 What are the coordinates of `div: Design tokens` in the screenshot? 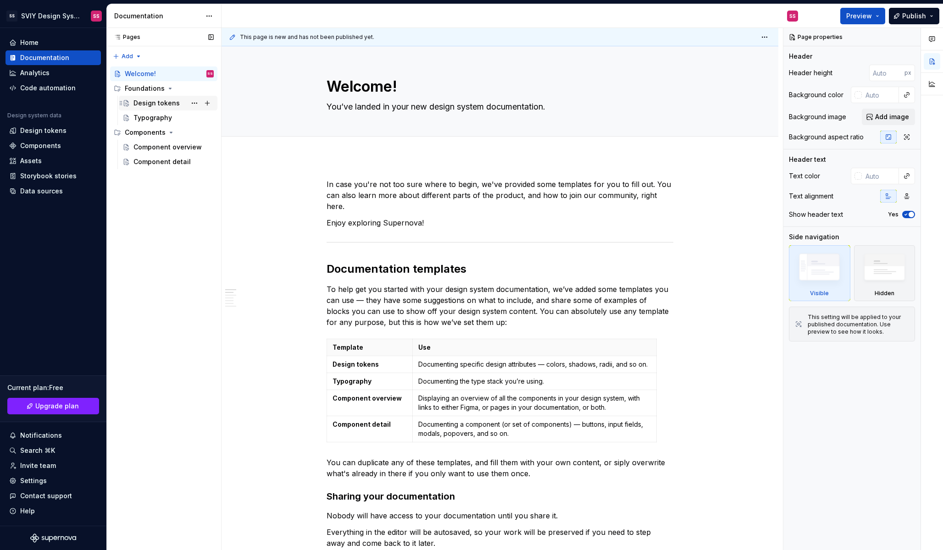 It's located at (156, 103).